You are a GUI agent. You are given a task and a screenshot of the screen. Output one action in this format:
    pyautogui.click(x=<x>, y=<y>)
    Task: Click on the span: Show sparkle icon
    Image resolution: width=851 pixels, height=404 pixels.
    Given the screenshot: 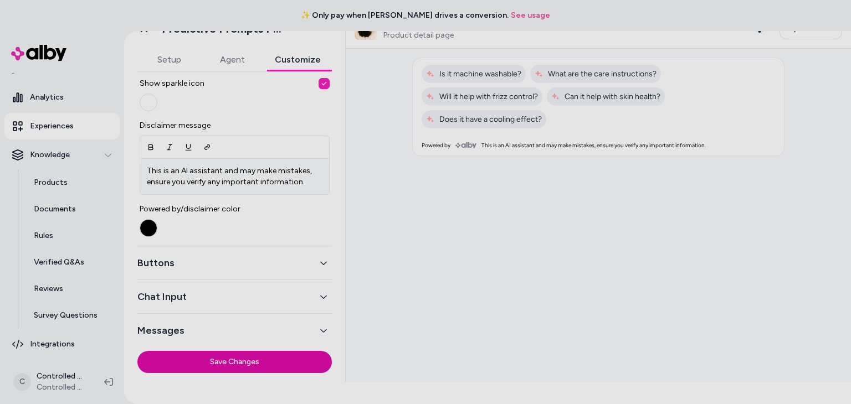 What is the action you would take?
    pyautogui.click(x=234, y=84)
    